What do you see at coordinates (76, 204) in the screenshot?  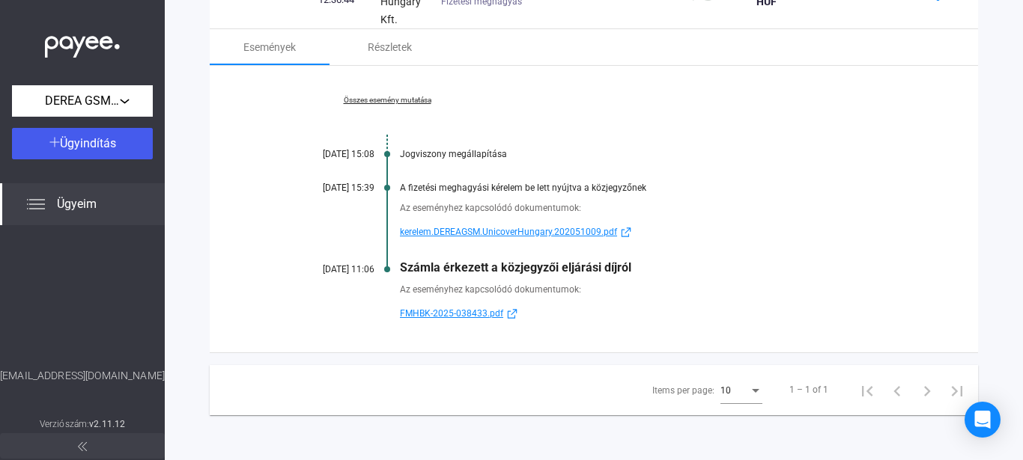 I see `span: Ügyeim` at bounding box center [76, 204].